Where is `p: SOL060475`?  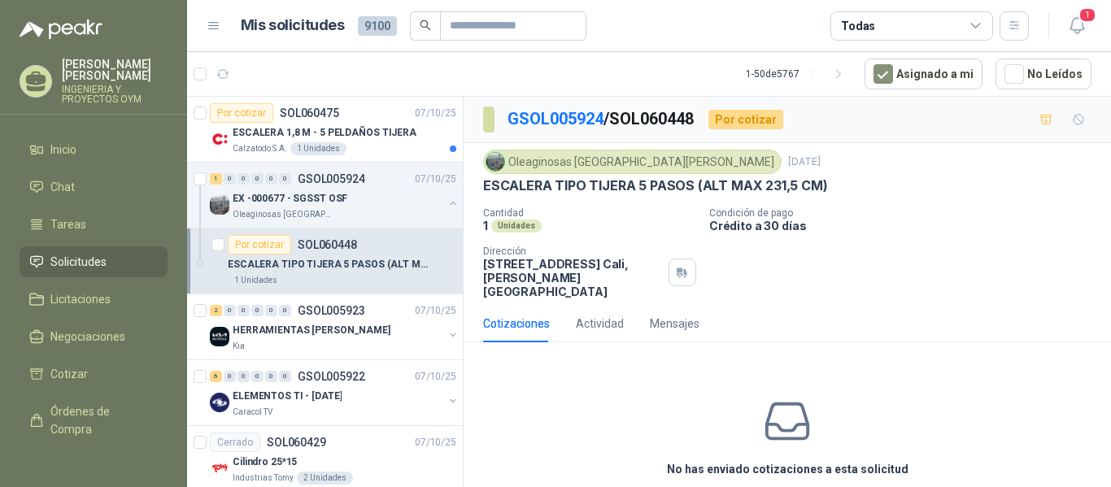
p: SOL060475 is located at coordinates (309, 113).